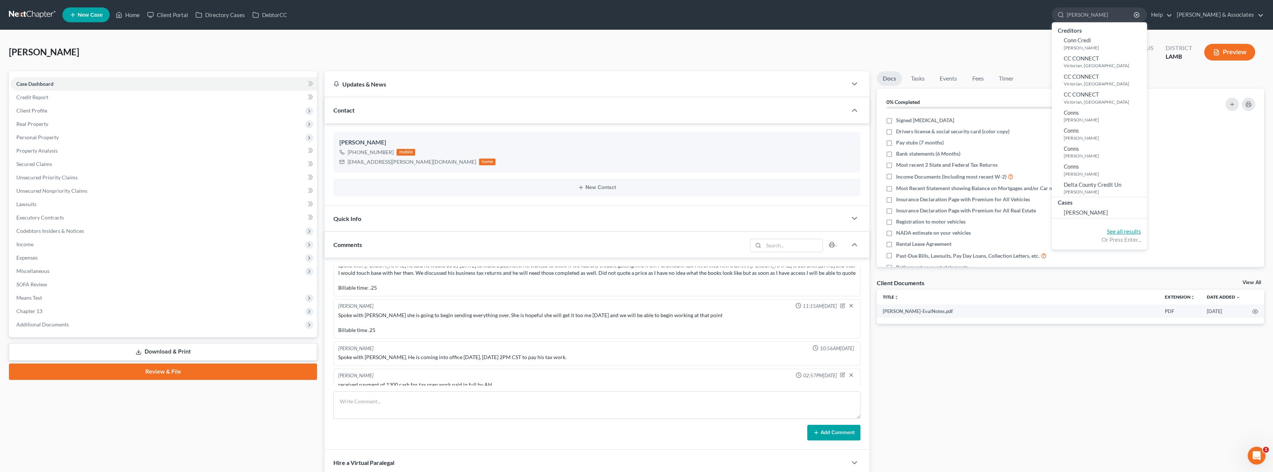 The image size is (1273, 472). I want to click on span: Means Test, so click(29, 298).